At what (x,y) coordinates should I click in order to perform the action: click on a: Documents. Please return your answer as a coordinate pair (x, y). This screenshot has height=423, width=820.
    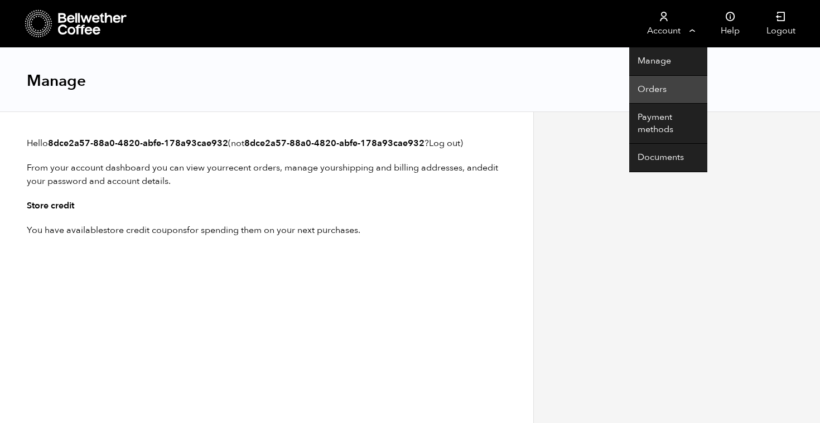
    Looking at the image, I should click on (668, 158).